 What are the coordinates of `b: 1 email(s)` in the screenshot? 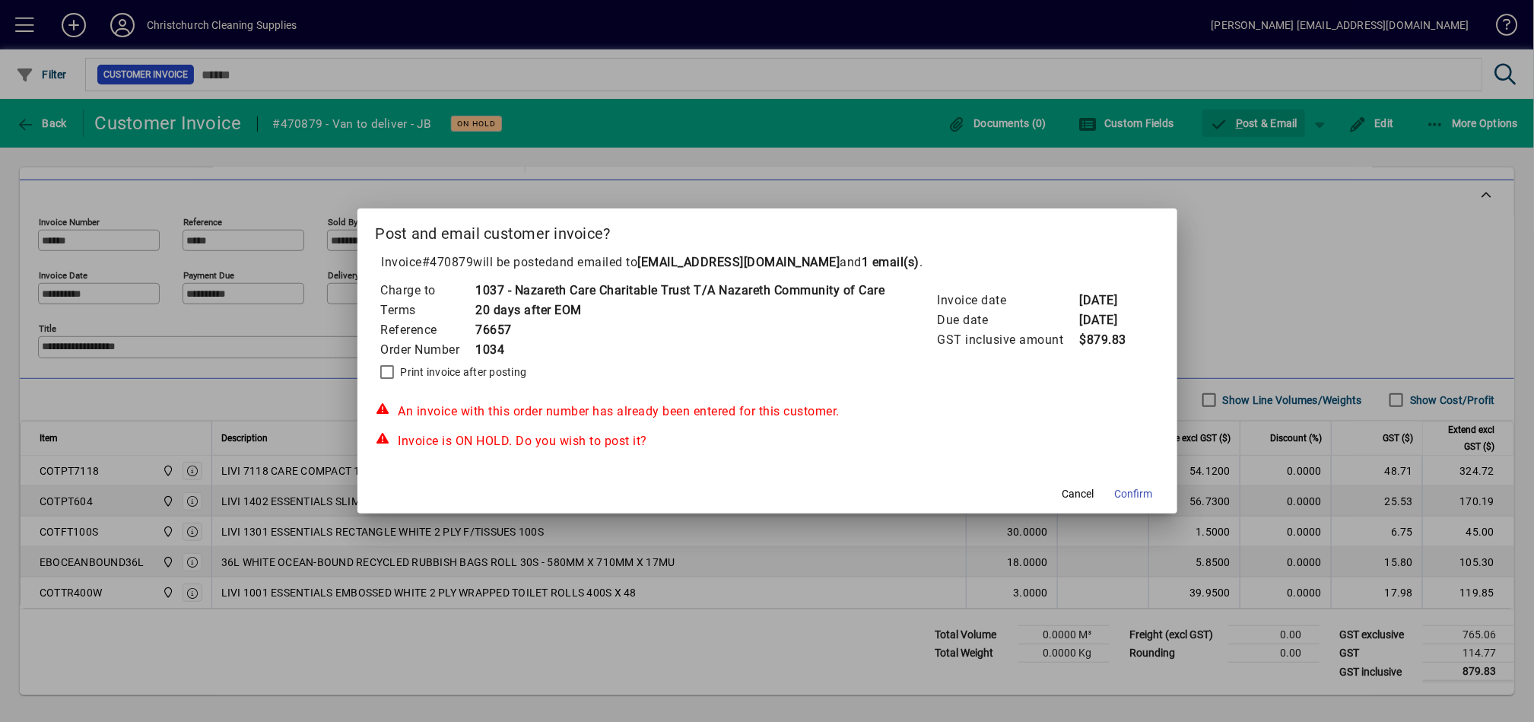 It's located at (891, 262).